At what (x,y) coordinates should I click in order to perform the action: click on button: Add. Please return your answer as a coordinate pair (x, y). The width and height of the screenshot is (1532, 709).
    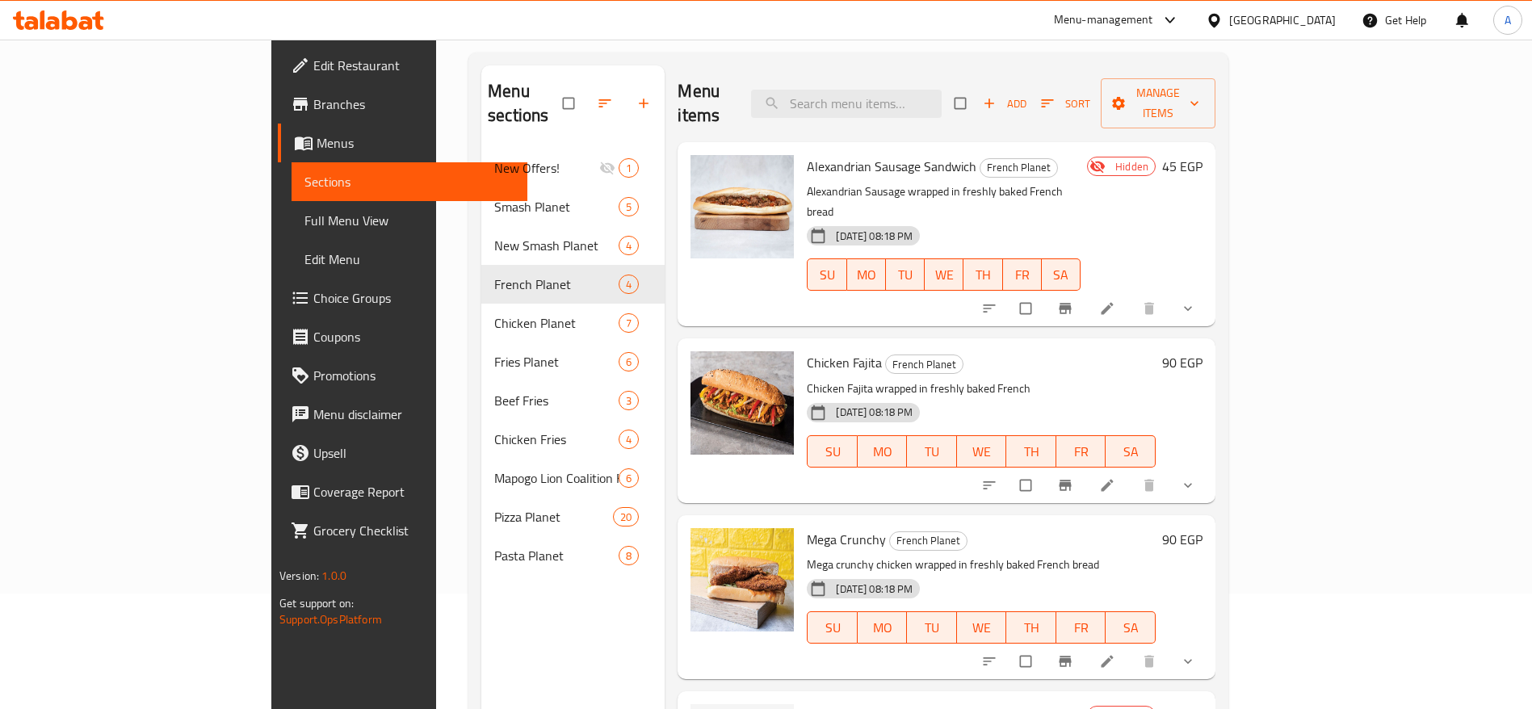
    Looking at the image, I should click on (1005, 103).